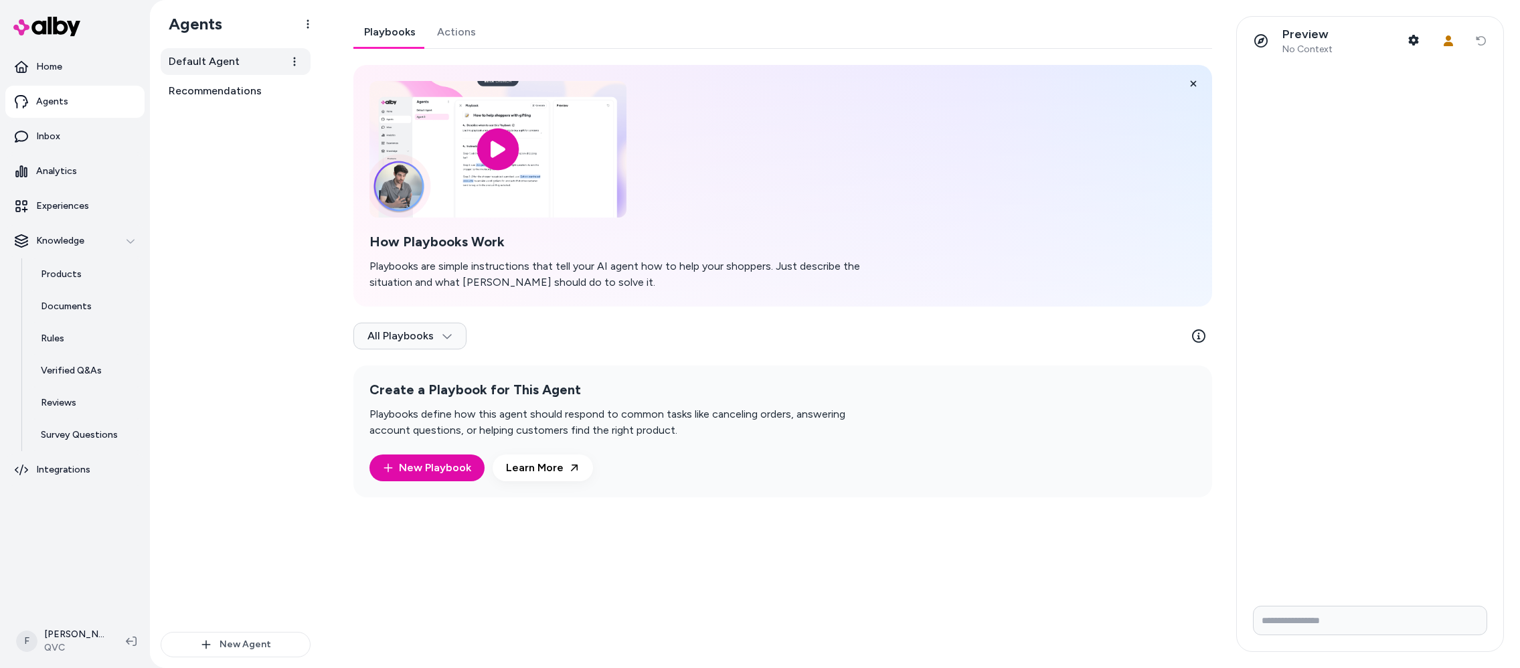  I want to click on span: F, so click(27, 641).